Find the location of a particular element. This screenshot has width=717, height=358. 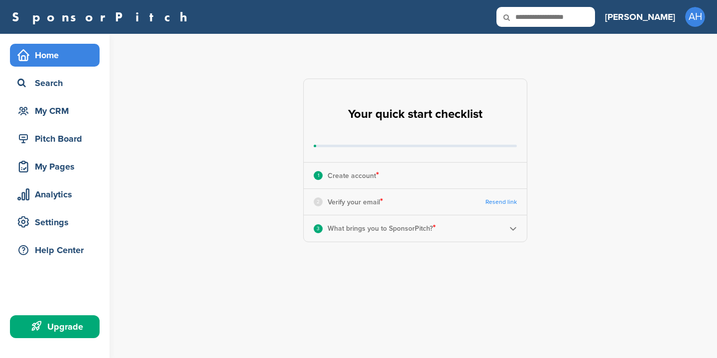

a: Settings is located at coordinates (55, 223).